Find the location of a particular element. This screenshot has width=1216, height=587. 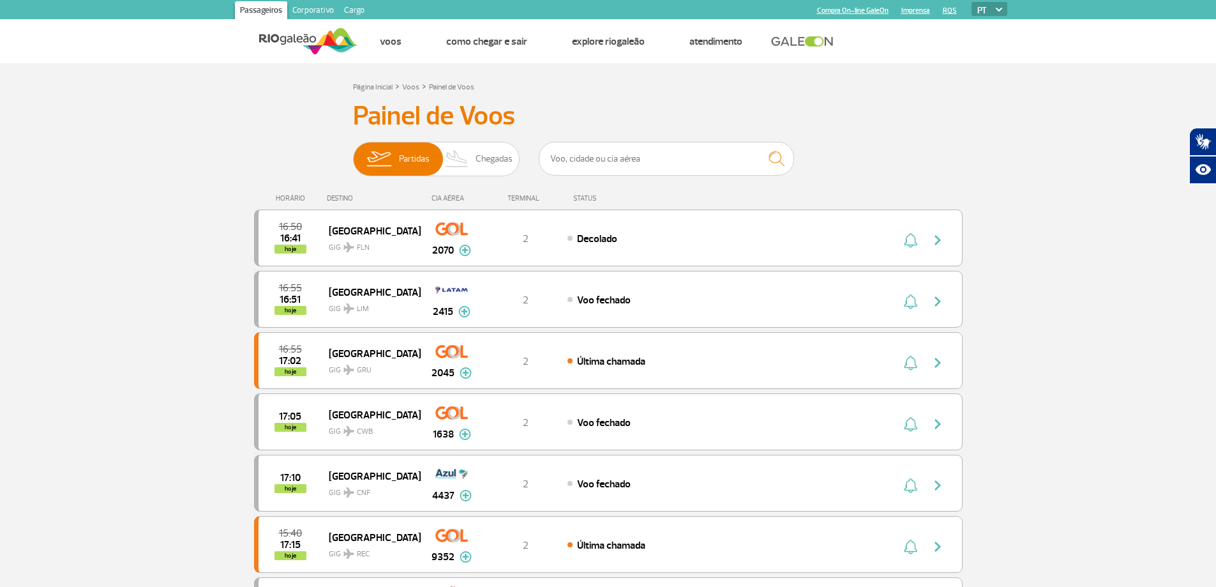

span: 2025-09-28 17:05:00 is located at coordinates (290, 416).